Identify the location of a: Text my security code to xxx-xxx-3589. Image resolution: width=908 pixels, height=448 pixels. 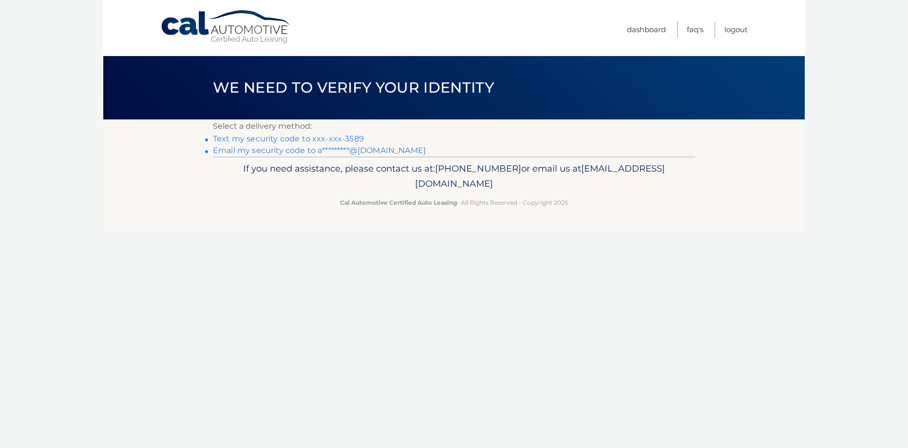
(288, 138).